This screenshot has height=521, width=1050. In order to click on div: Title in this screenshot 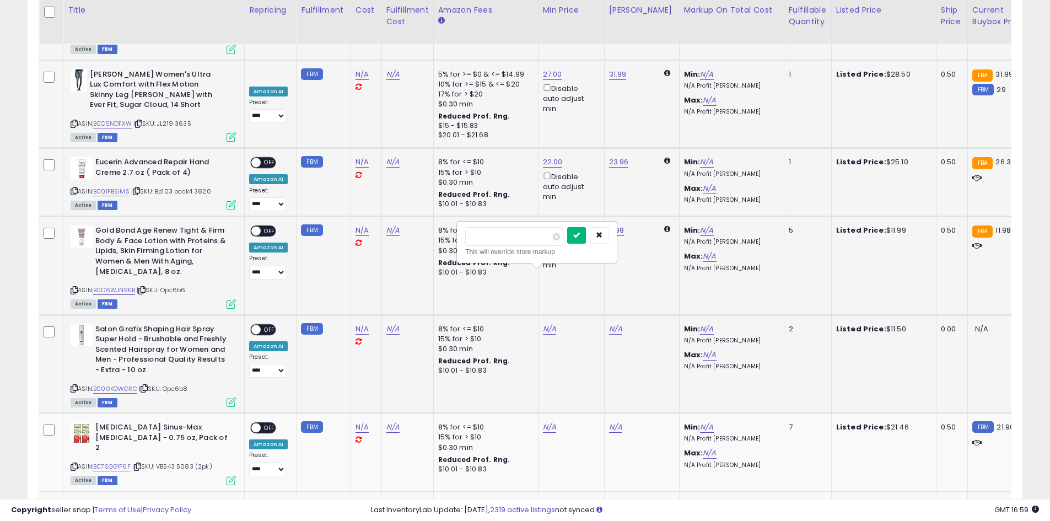, I will do `click(154, 10)`.